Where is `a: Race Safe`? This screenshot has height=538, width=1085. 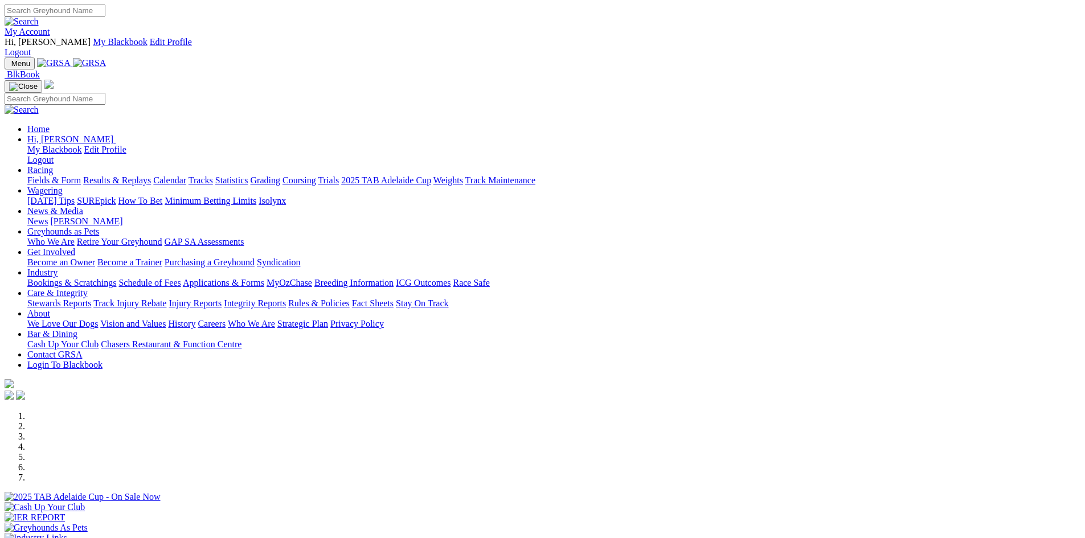
a: Race Safe is located at coordinates (471, 282).